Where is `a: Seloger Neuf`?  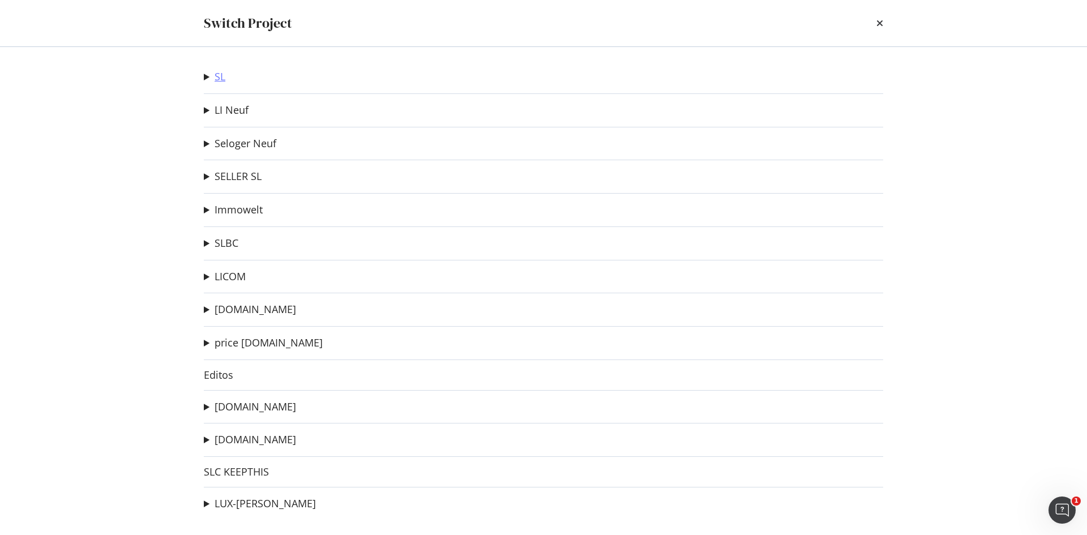
a: Seloger Neuf is located at coordinates (245, 143).